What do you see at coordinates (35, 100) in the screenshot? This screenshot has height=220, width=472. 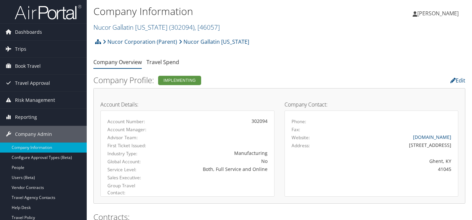 I see `span: Risk Management` at bounding box center [35, 100].